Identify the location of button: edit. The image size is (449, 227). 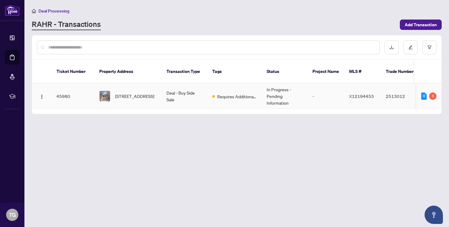
(410, 47).